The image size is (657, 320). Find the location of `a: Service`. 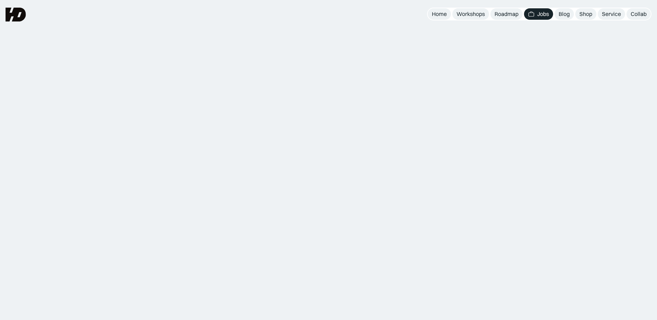

a: Service is located at coordinates (611, 14).